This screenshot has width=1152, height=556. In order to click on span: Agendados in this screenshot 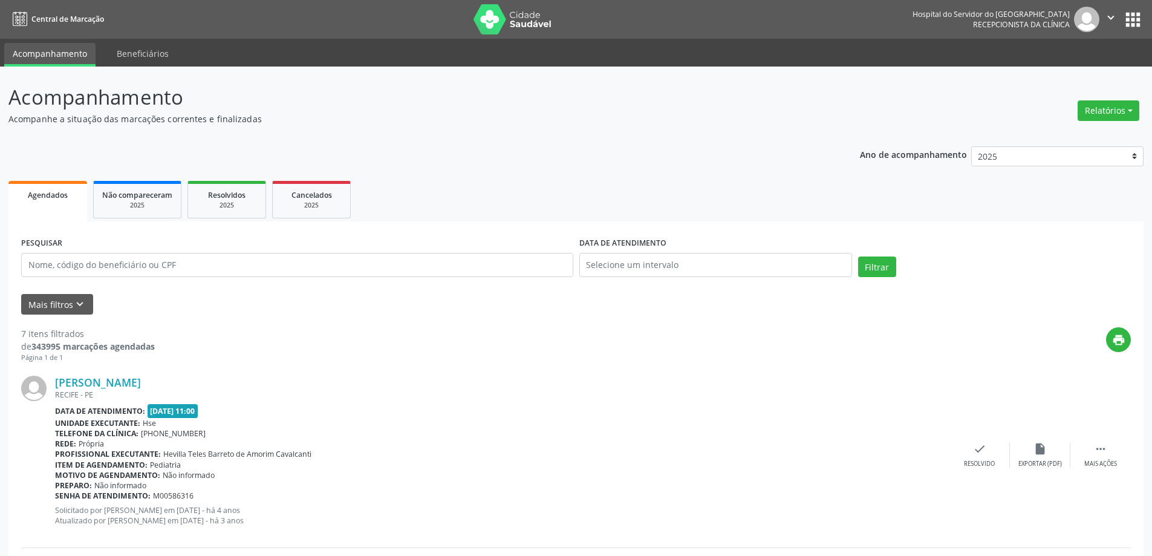, I will do `click(48, 195)`.